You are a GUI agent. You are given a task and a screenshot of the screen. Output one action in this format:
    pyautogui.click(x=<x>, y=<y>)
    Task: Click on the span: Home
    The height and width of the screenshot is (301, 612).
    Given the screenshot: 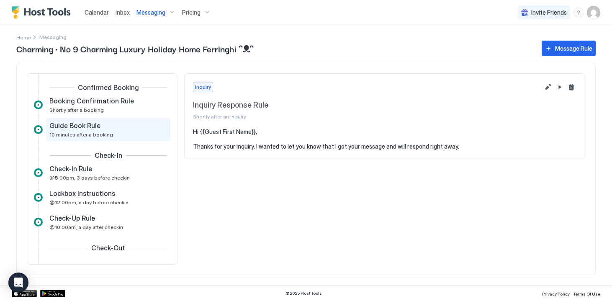 What is the action you would take?
    pyautogui.click(x=23, y=37)
    